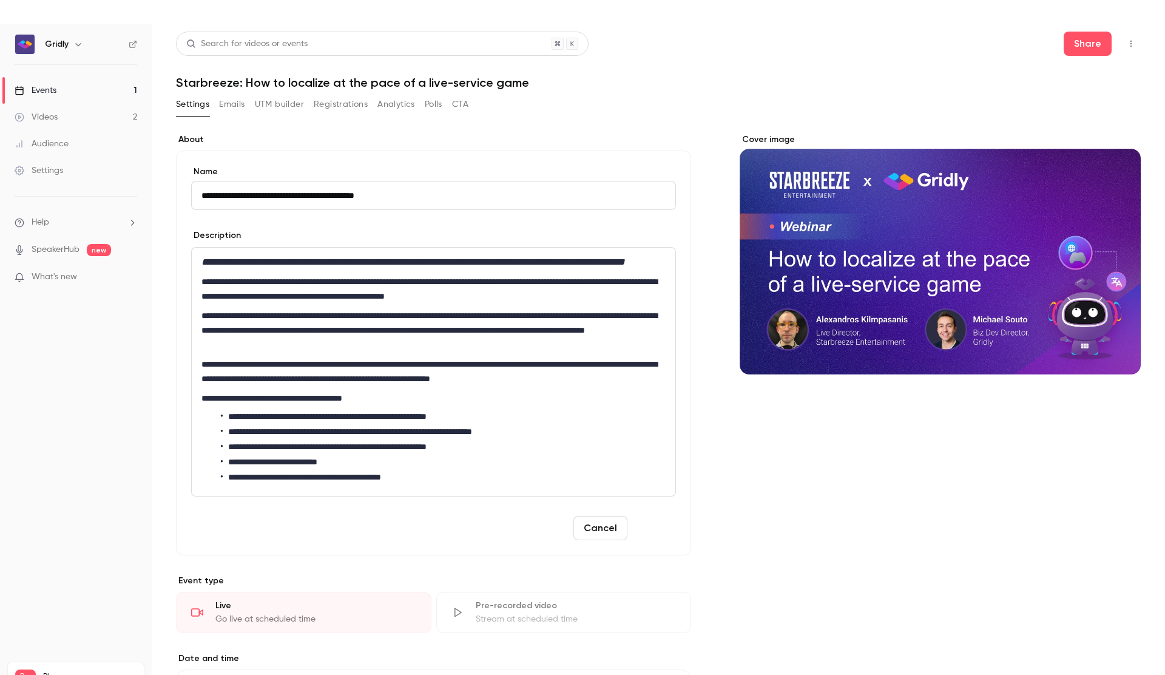 This screenshot has height=675, width=1165. What do you see at coordinates (433, 172) in the screenshot?
I see `label: Name` at bounding box center [433, 172].